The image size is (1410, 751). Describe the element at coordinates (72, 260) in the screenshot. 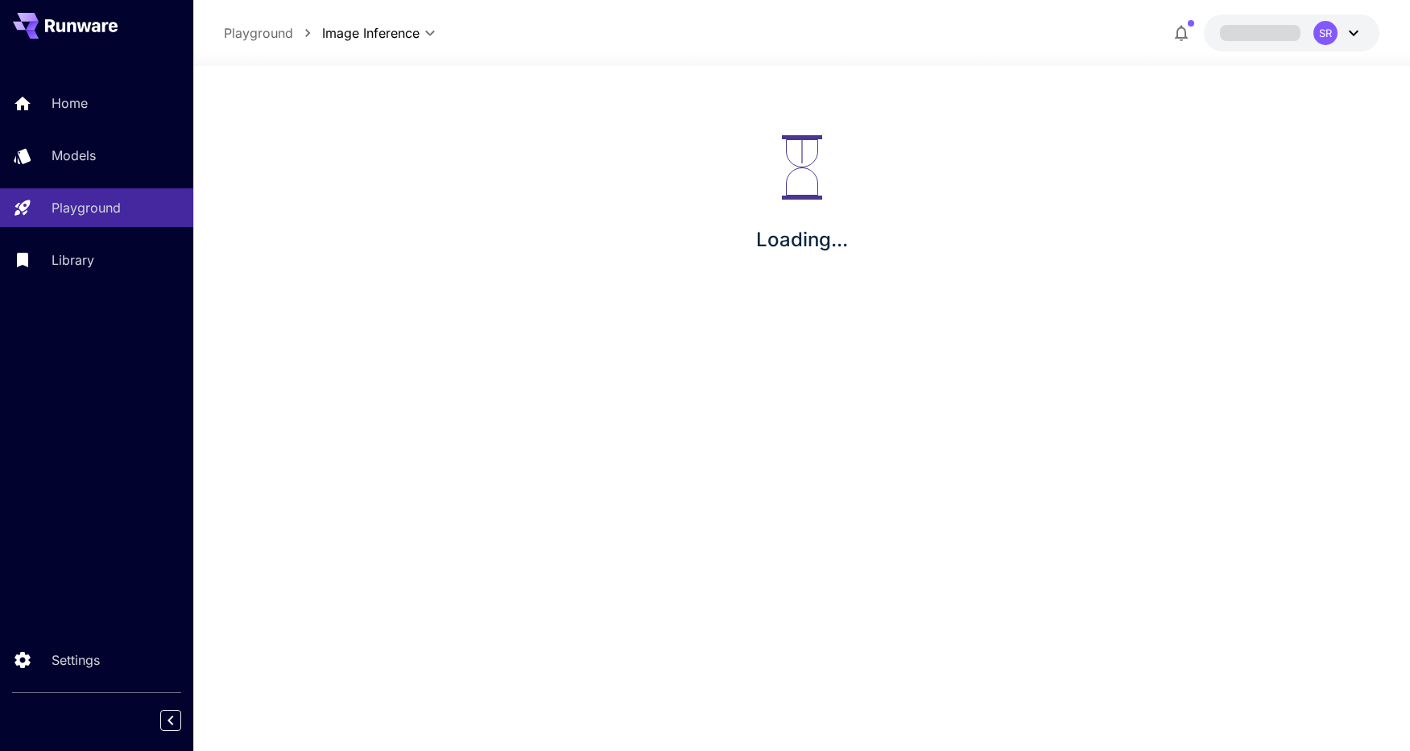

I see `p: Library` at that location.